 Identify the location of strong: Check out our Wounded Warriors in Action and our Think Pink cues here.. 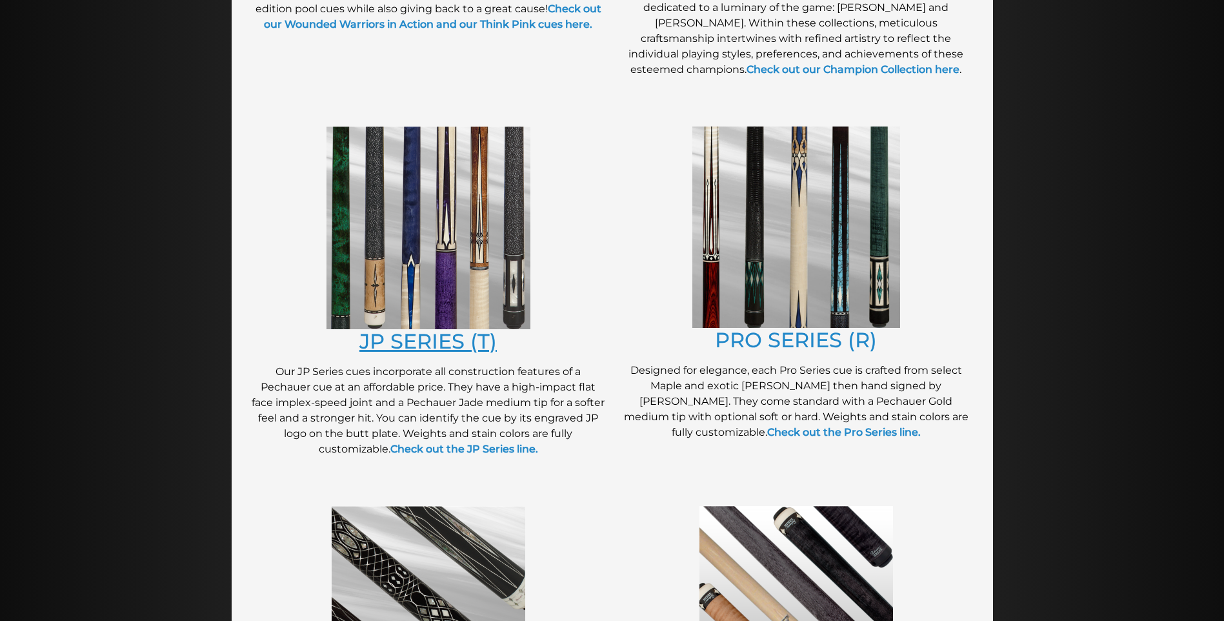
(432, 16).